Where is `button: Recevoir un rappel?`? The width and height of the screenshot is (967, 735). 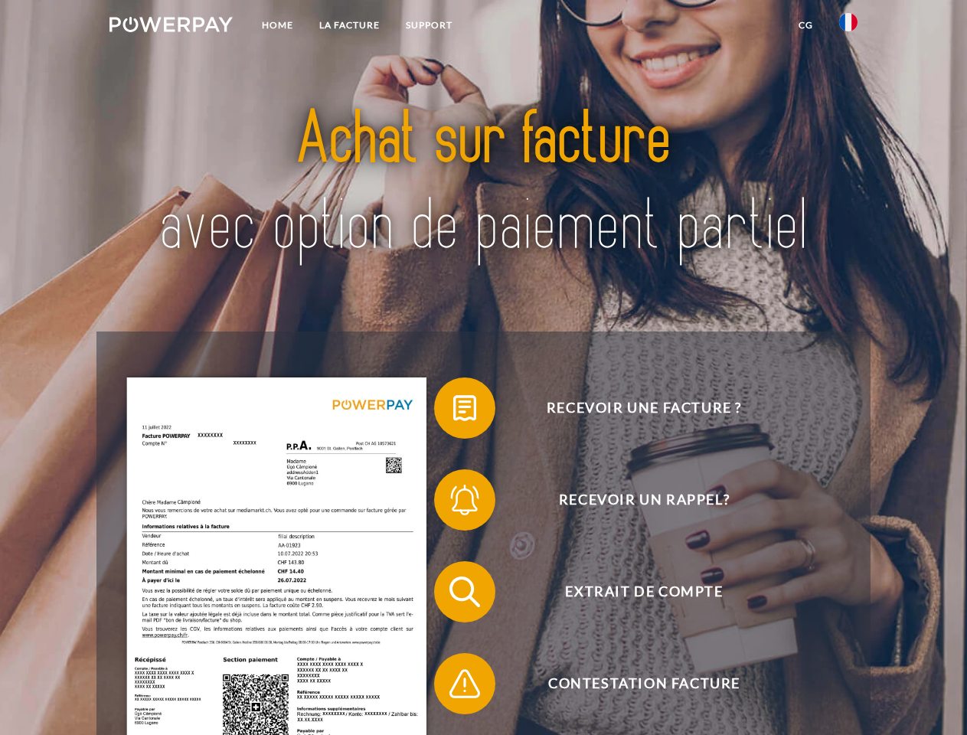
button: Recevoir un rappel? is located at coordinates (633, 500).